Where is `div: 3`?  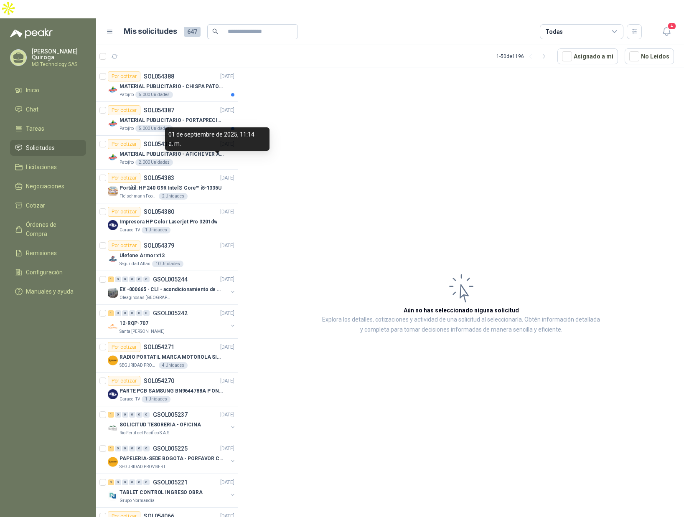
div: 3 is located at coordinates (111, 482).